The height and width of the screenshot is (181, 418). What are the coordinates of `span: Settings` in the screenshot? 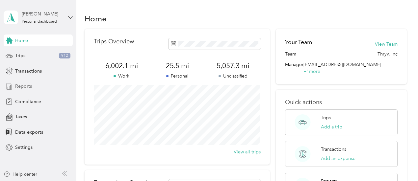 It's located at (24, 147).